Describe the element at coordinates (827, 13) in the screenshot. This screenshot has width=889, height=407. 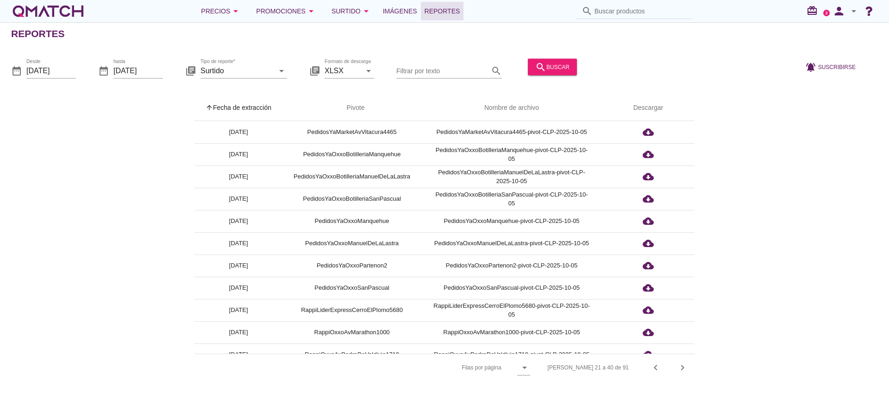
I see `text: 2` at that location.